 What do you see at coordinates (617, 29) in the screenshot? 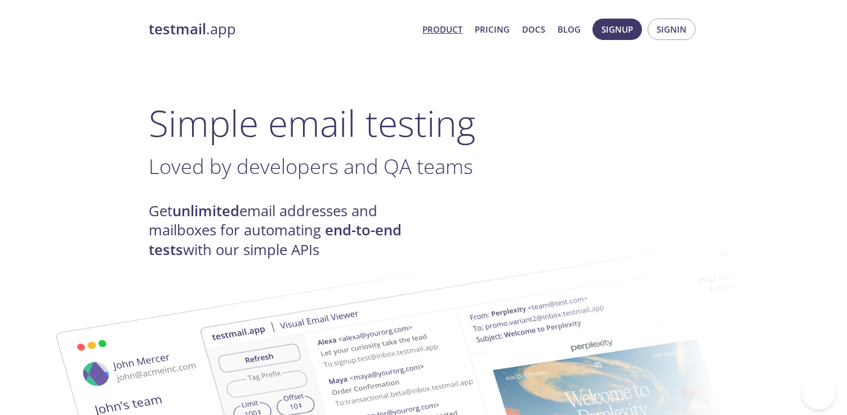
I see `span: Signup` at bounding box center [617, 29].